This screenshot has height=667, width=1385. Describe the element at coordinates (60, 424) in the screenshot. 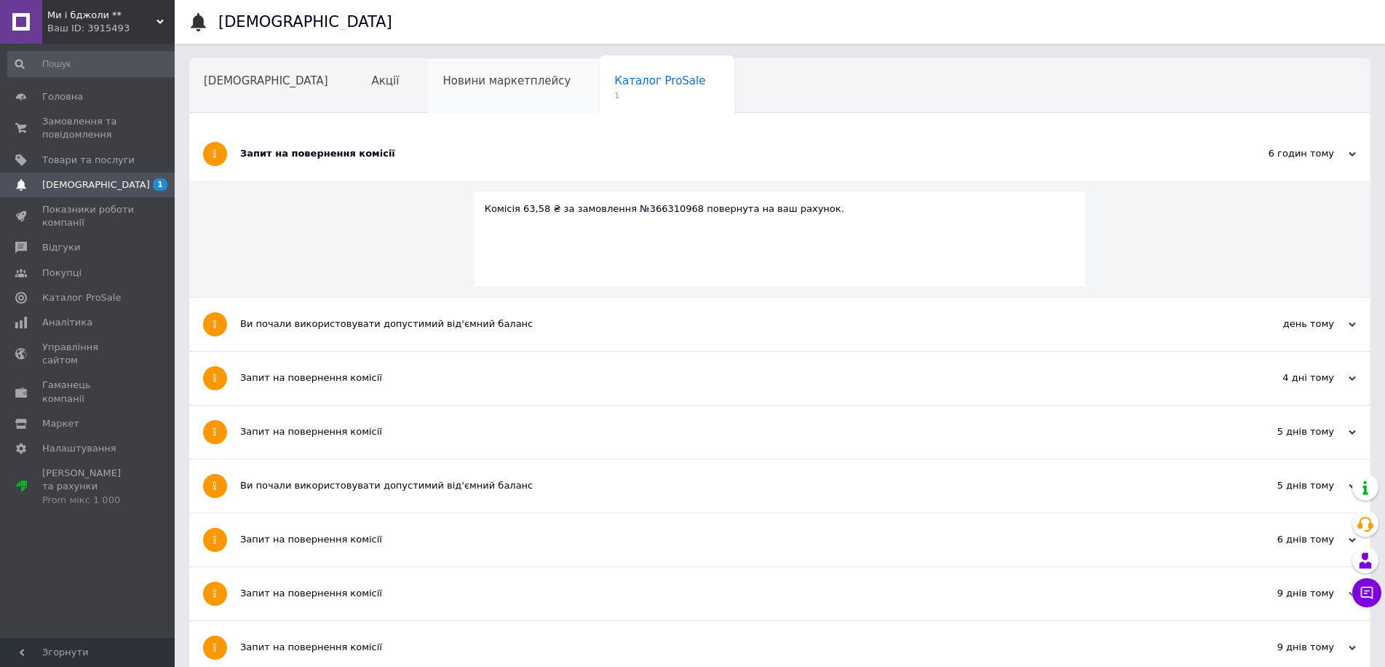

I see `span: Маркет` at that location.